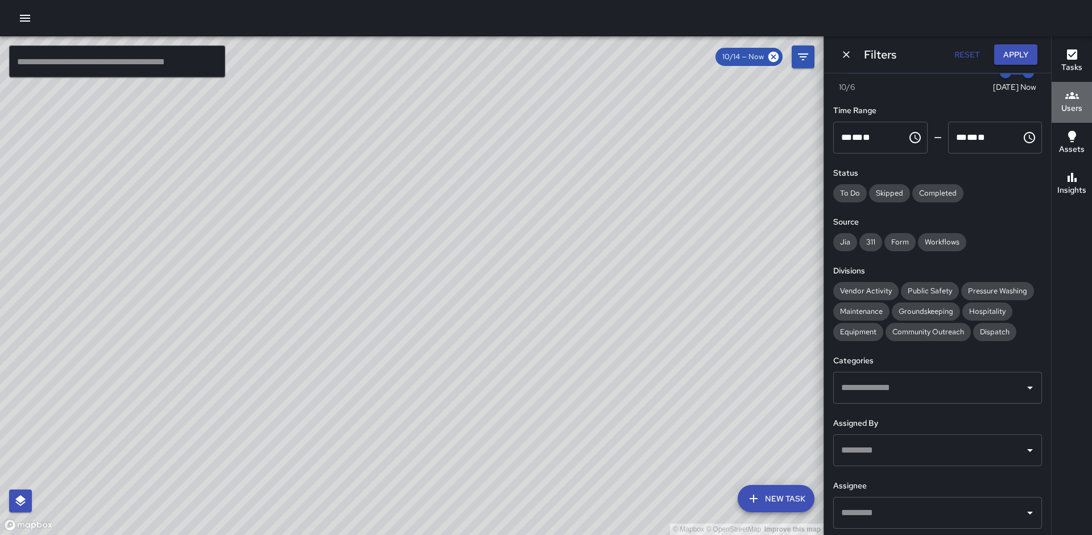  Describe the element at coordinates (998, 291) in the screenshot. I see `span: Pressure Washing` at that location.